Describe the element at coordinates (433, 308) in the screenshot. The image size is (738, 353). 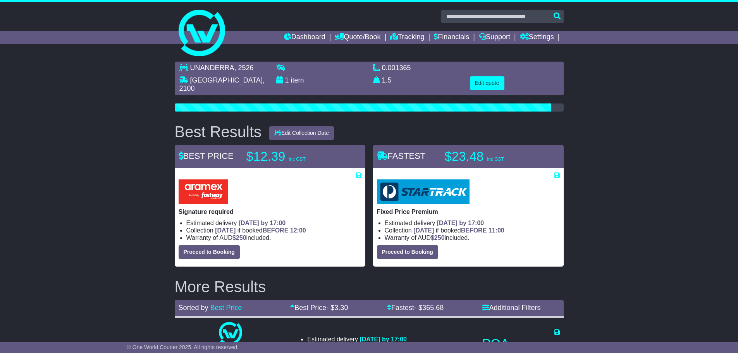
I see `span: 365.68` at that location.